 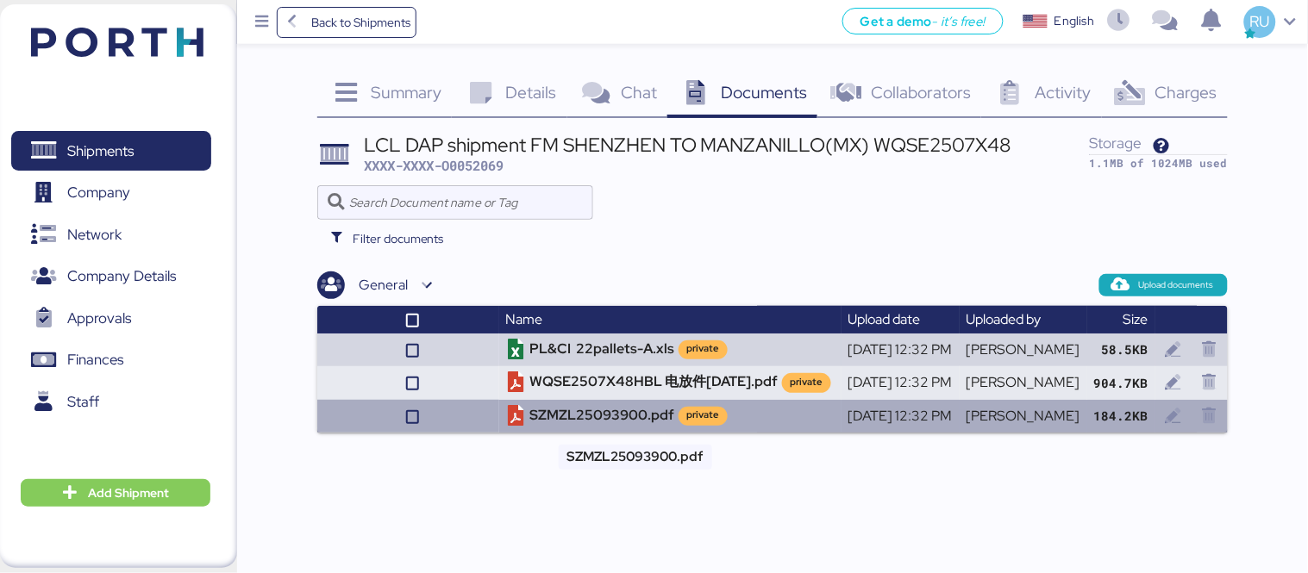 I want to click on div: English, so click(x=1074, y=21).